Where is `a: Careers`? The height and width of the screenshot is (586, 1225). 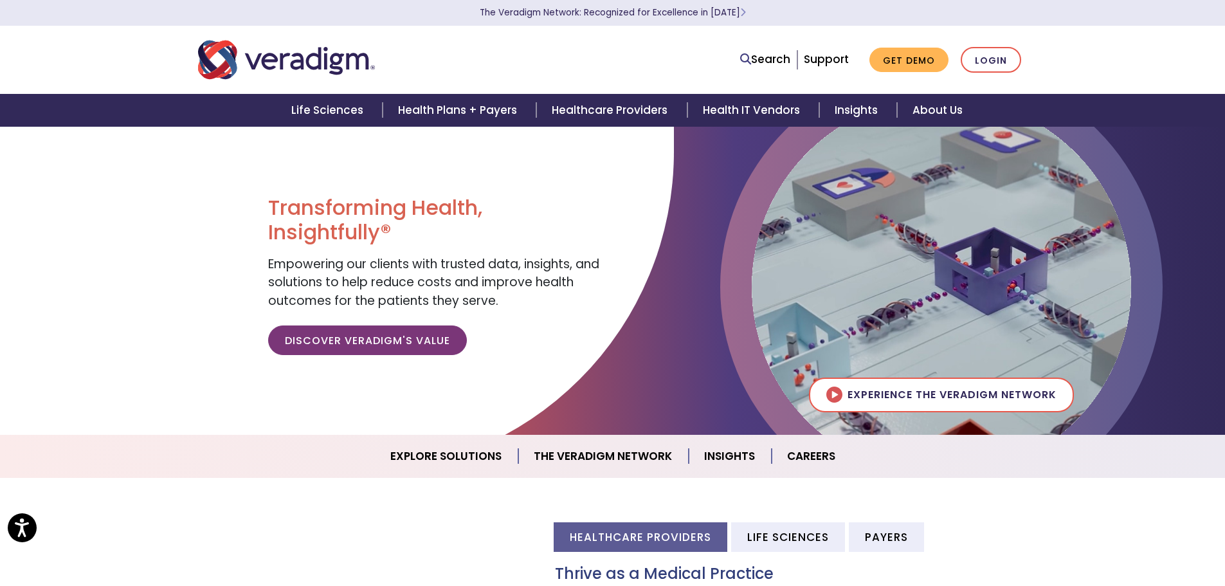 a: Careers is located at coordinates (811, 456).